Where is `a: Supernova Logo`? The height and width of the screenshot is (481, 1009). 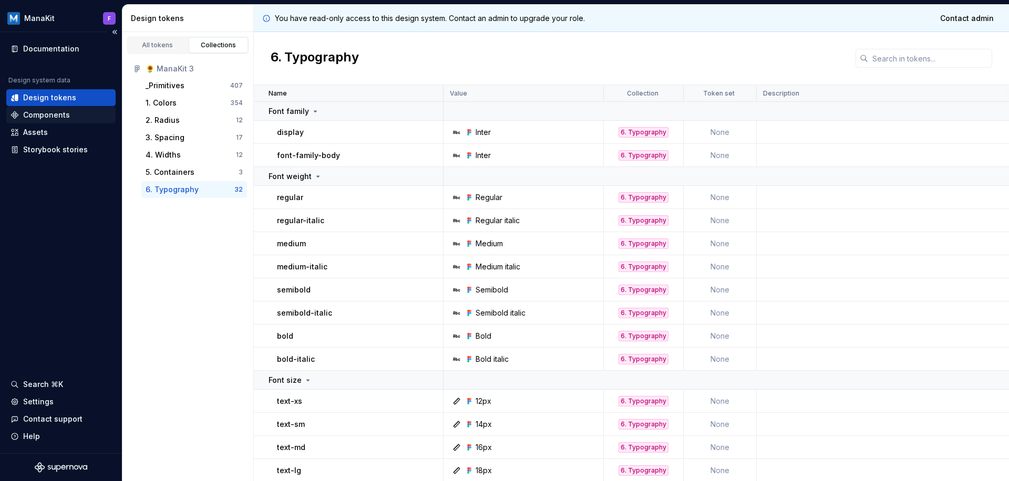 a: Supernova Logo is located at coordinates (61, 468).